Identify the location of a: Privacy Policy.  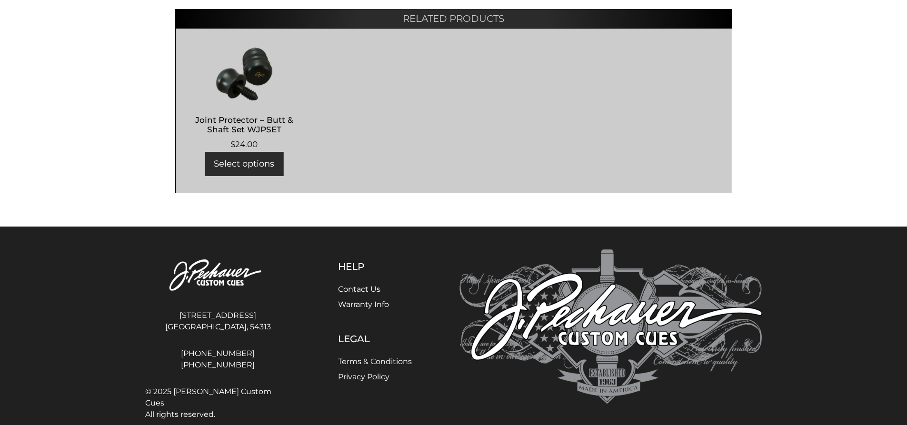
(364, 376).